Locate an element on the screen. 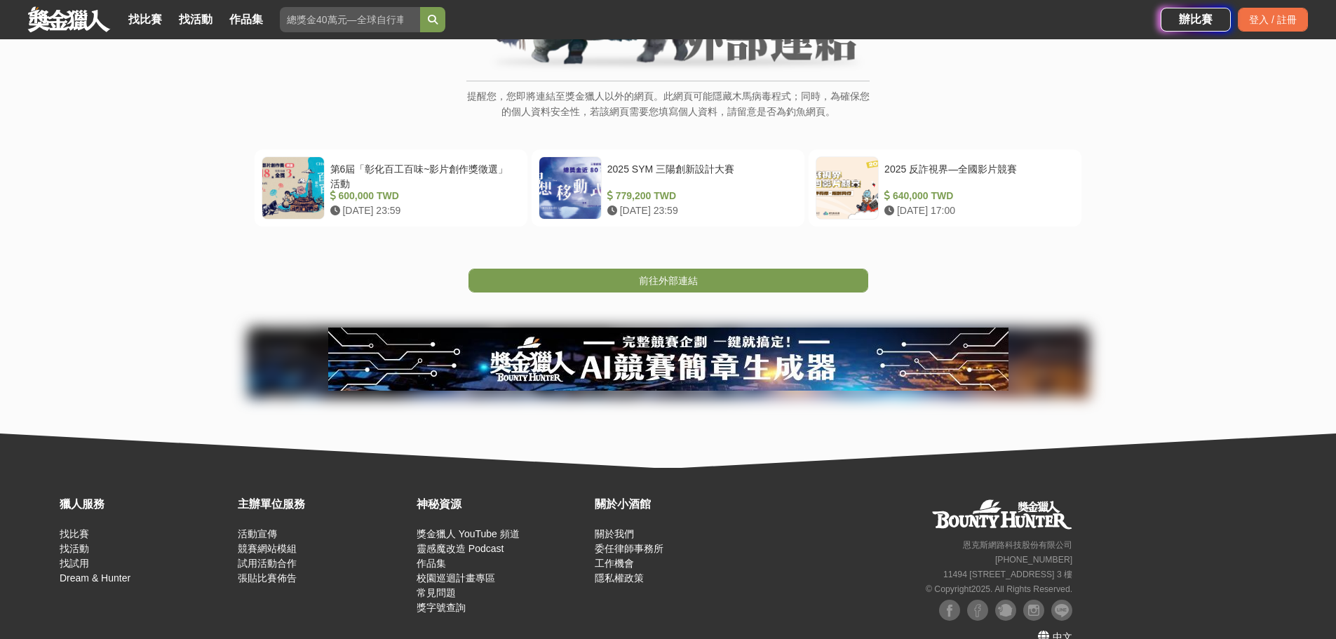 This screenshot has width=1336, height=639. img: Plurk is located at coordinates (1006, 610).